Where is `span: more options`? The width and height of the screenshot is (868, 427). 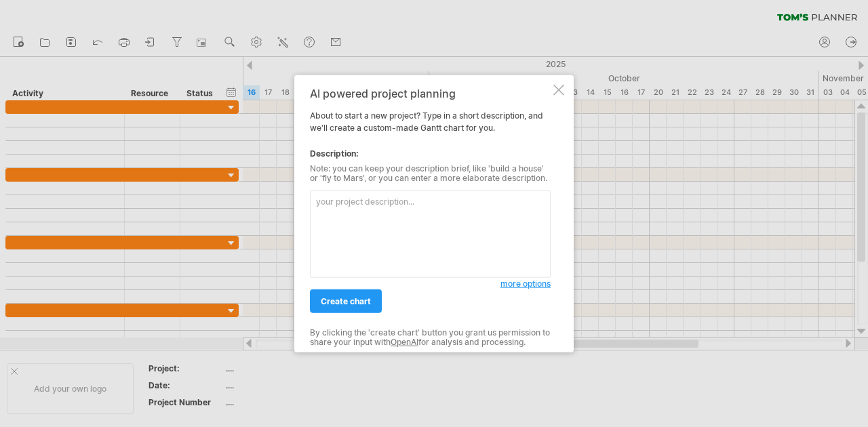
span: more options is located at coordinates (526, 283).